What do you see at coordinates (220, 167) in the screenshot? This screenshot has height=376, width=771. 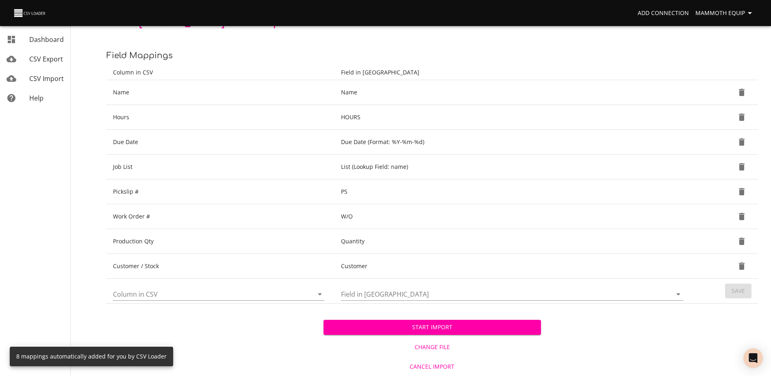 I see `td: Job List` at bounding box center [220, 167].